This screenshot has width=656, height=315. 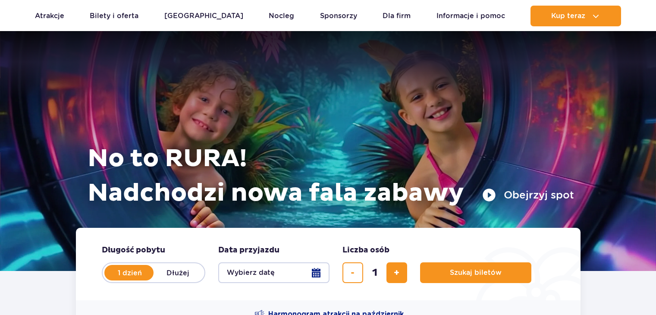 I want to click on a: Informacje i pomoc, so click(x=471, y=16).